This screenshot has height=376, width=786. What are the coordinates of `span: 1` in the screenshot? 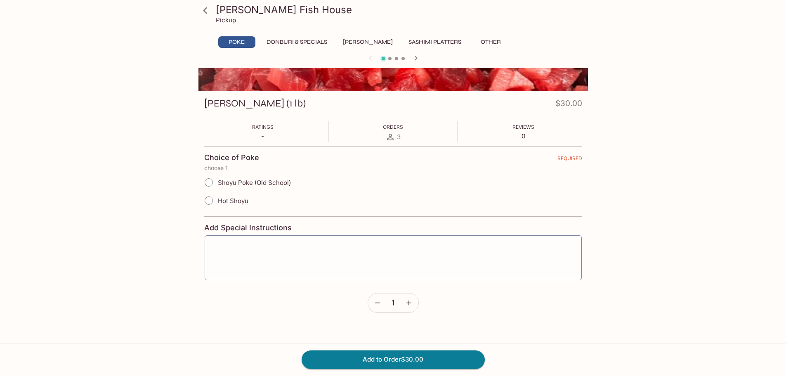 It's located at (393, 303).